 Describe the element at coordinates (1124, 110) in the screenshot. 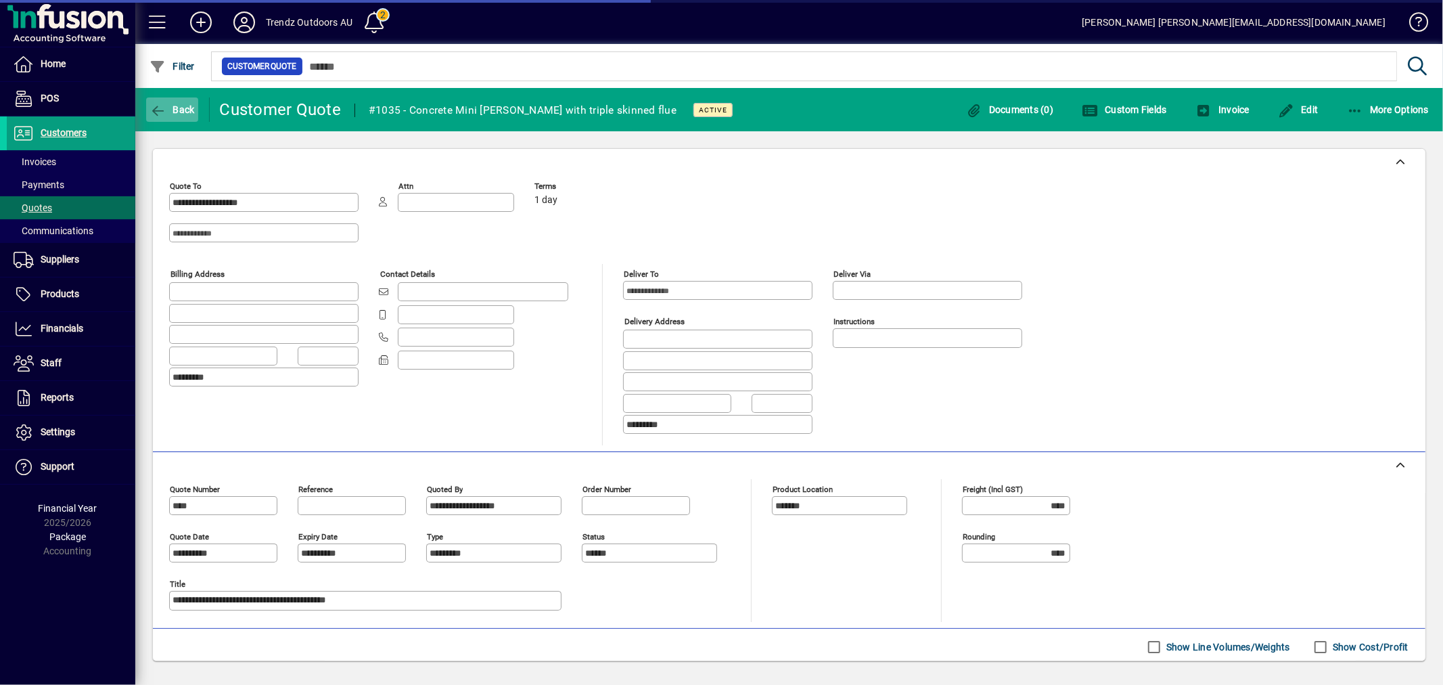

I see `button: Custom Fields` at that location.